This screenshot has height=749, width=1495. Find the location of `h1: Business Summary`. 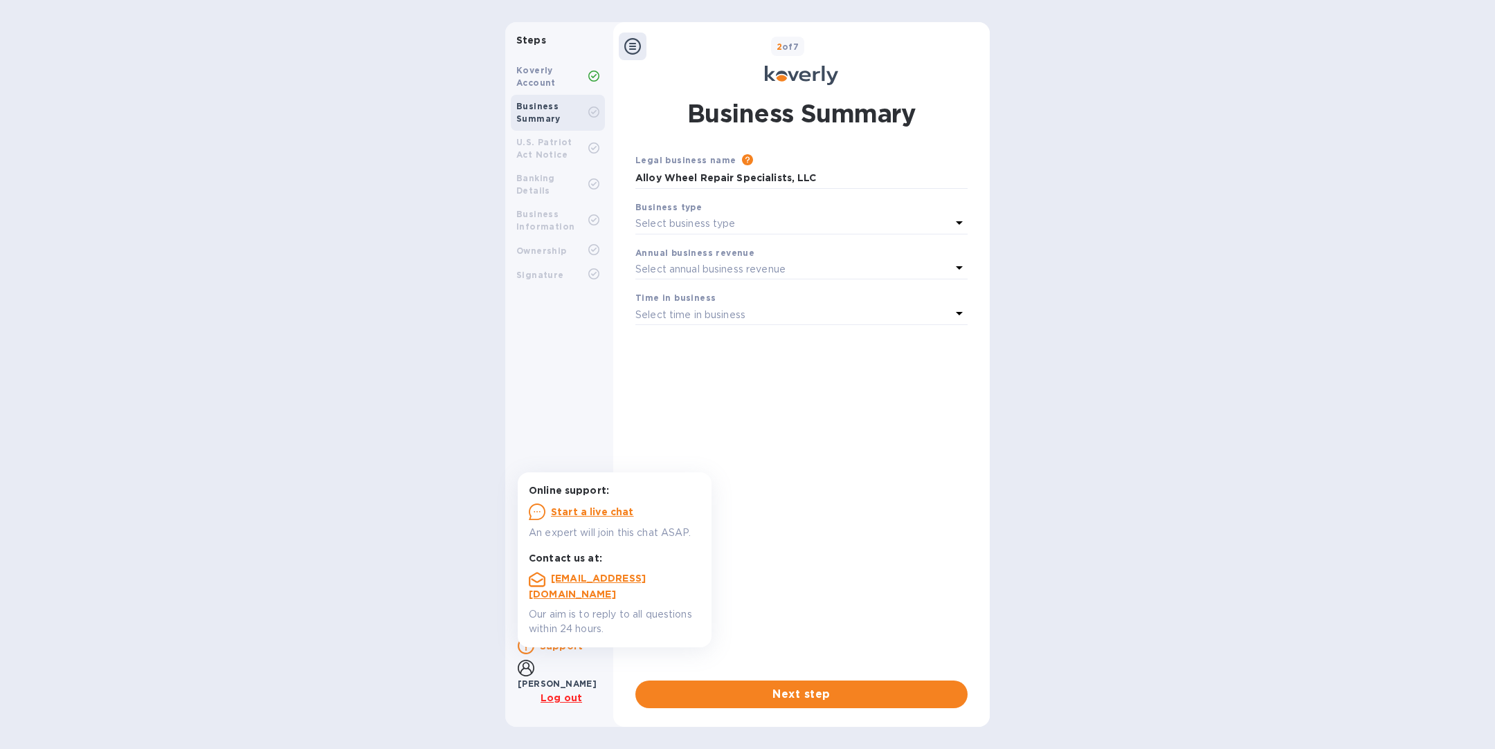

h1: Business Summary is located at coordinates (801, 113).